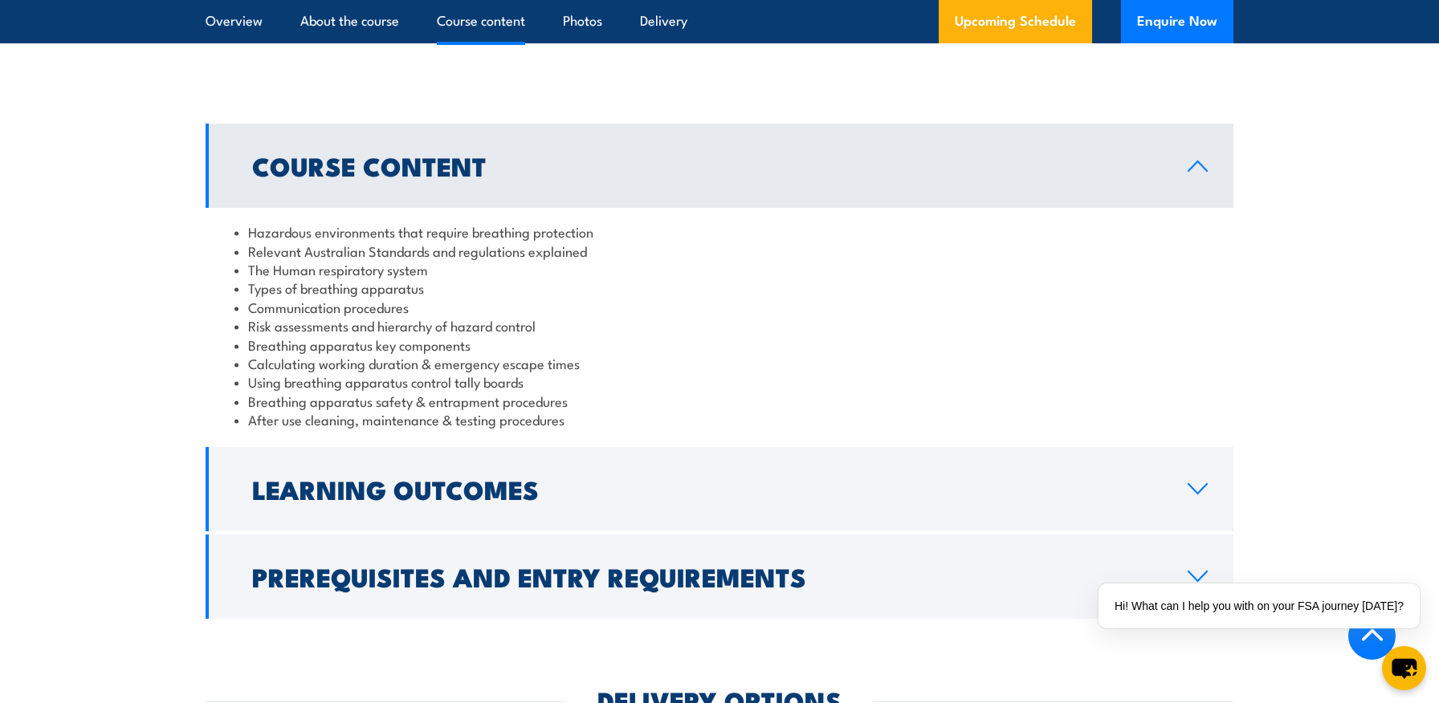 This screenshot has width=1439, height=703. What do you see at coordinates (720, 251) in the screenshot?
I see `li: Relevant Australian Standards and regulations explained` at bounding box center [720, 251].